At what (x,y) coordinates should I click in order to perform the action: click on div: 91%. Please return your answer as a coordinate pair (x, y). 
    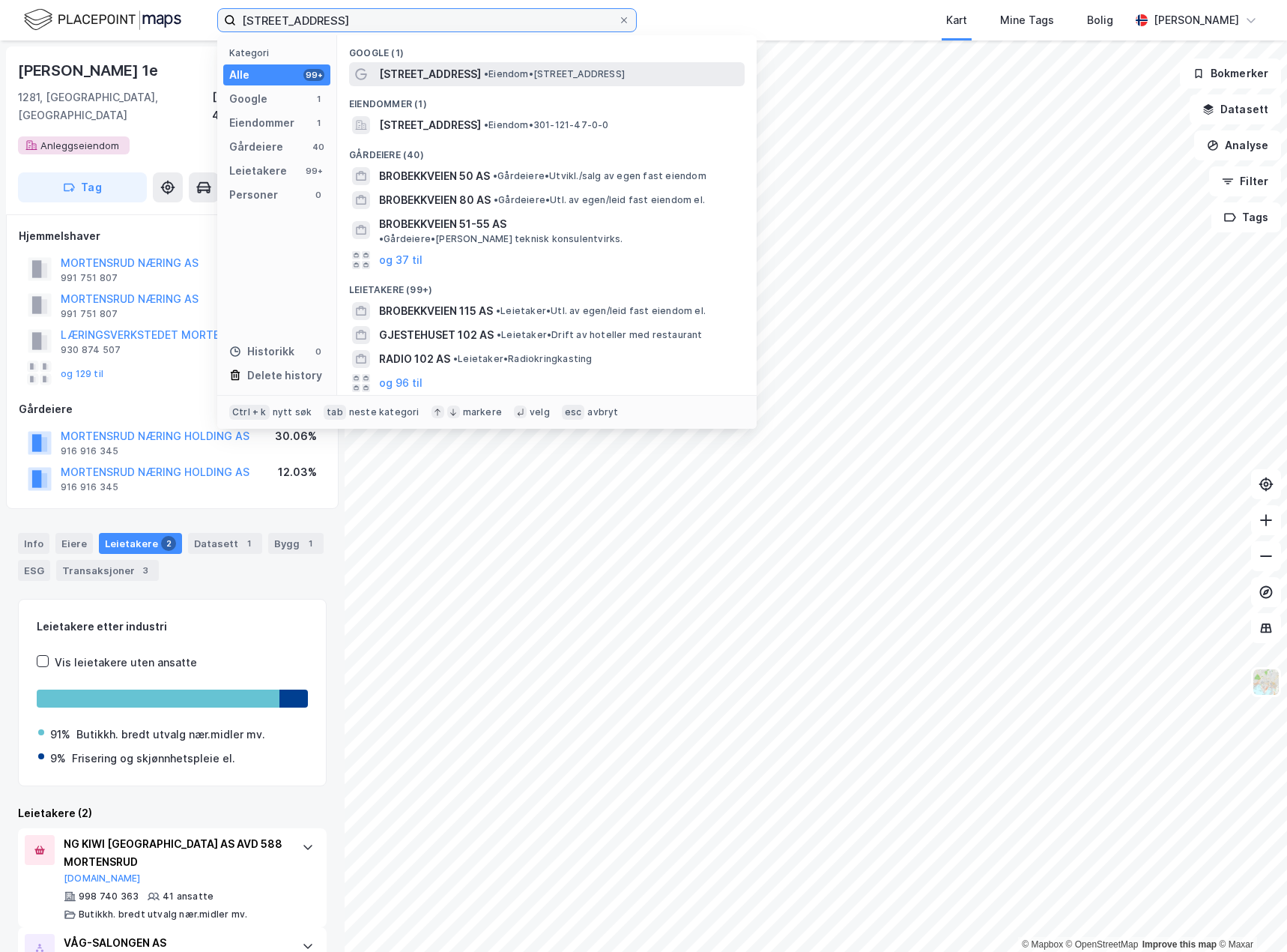
    Looking at the image, I should click on (60, 734).